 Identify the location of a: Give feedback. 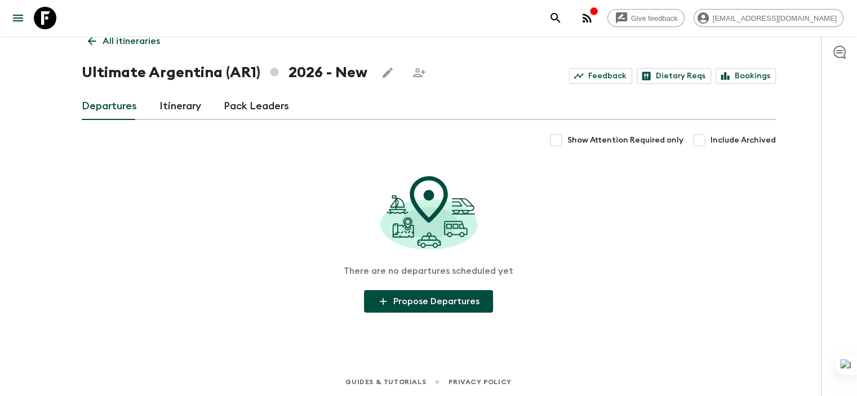
(645, 18).